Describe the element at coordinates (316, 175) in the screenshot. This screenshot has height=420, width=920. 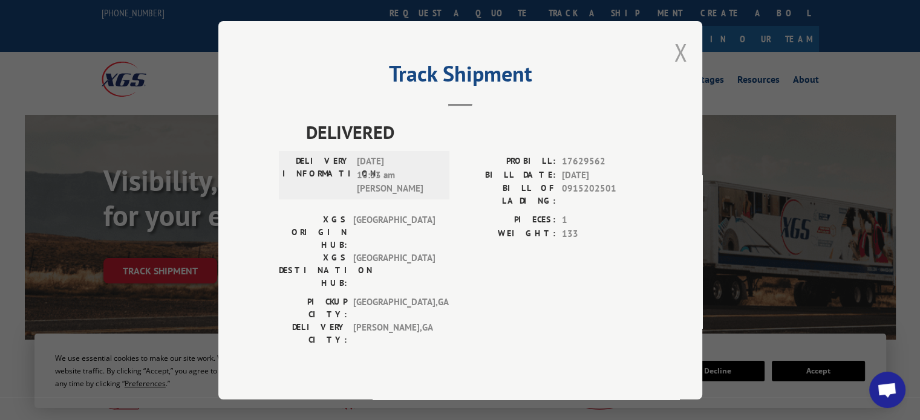
I see `label: DELIVERY INFORMATION:` at that location.